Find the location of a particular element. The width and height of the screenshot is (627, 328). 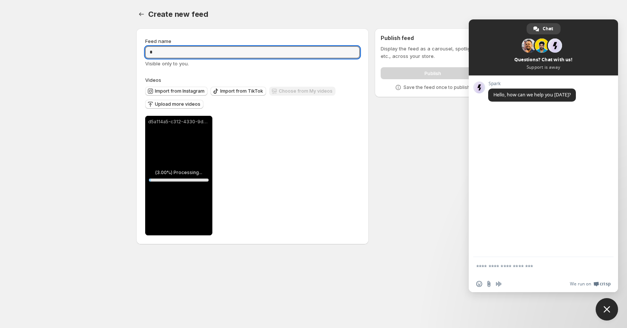

div: d5a114a5-c312-4330-9dc2-d819b951af31(3.00%) Processing...3% is located at coordinates (179, 175).